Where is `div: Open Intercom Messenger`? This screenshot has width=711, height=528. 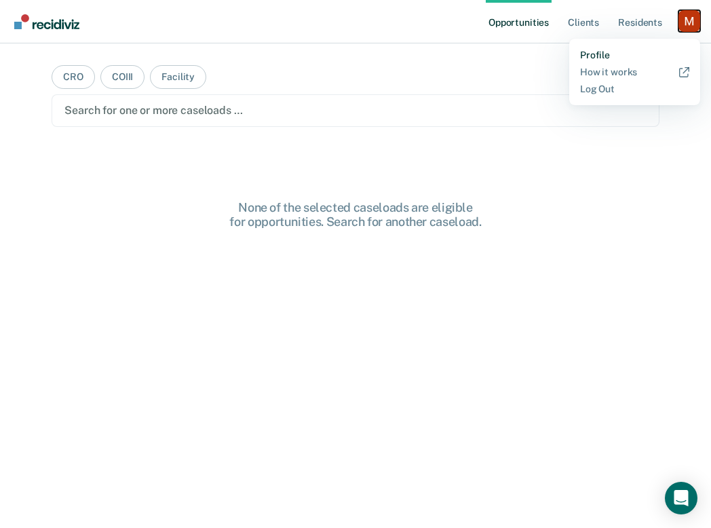 div: Open Intercom Messenger is located at coordinates (681, 498).